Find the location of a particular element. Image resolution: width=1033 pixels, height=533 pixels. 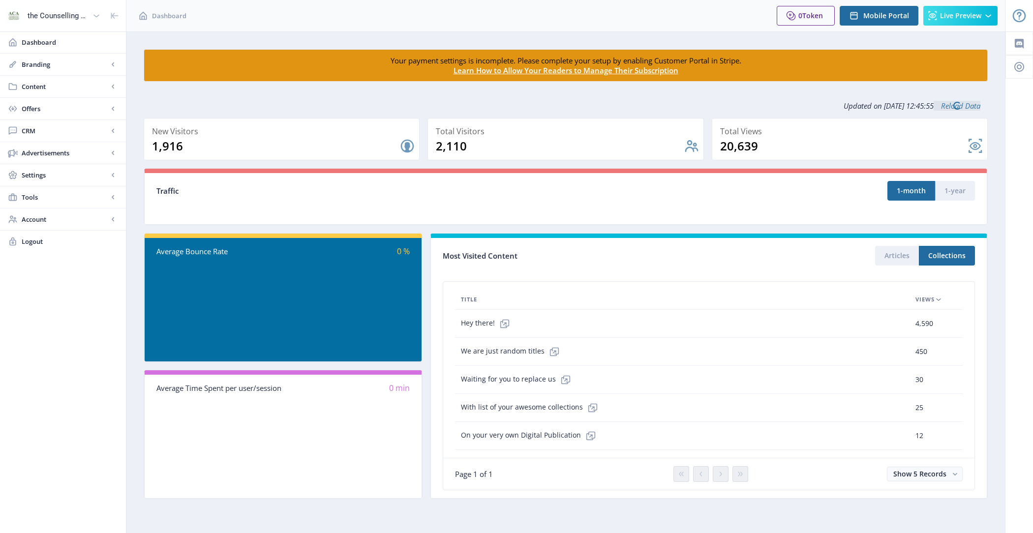

a: Learn How to Allow Your Readers to Manage Their Subscription is located at coordinates (566, 70).